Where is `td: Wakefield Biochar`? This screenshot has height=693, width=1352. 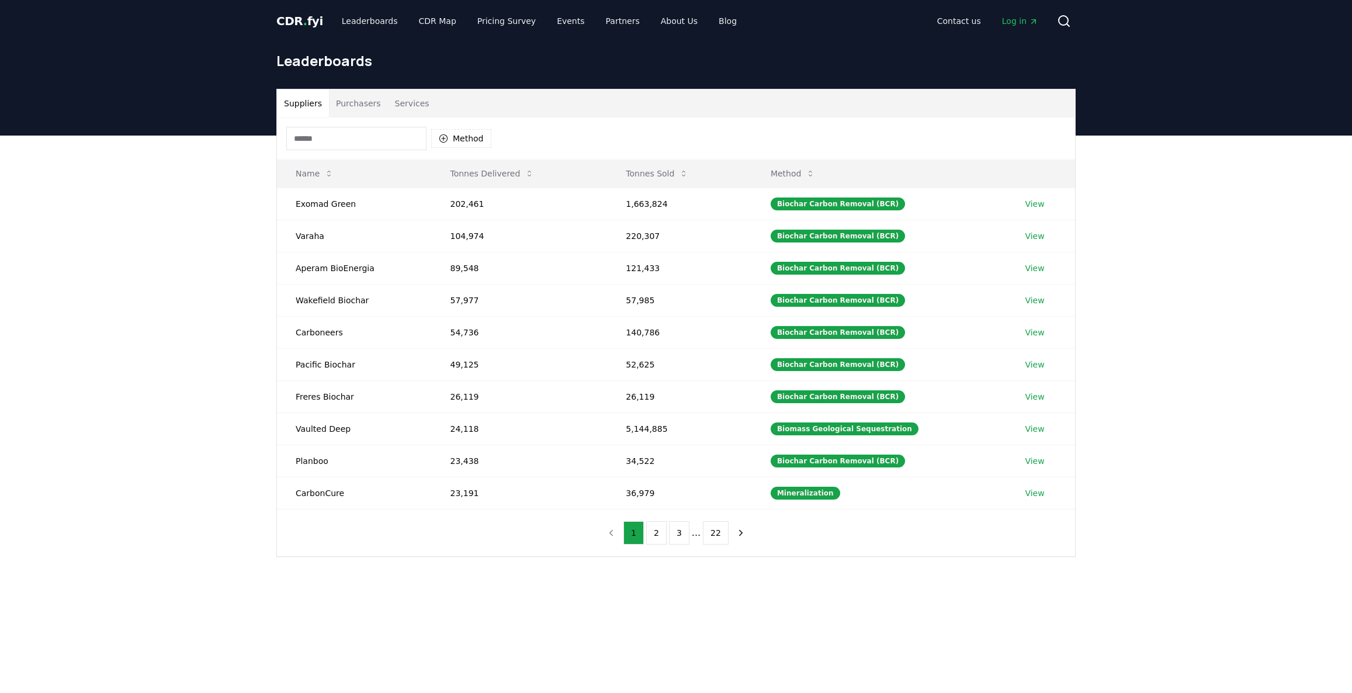 td: Wakefield Biochar is located at coordinates (354, 300).